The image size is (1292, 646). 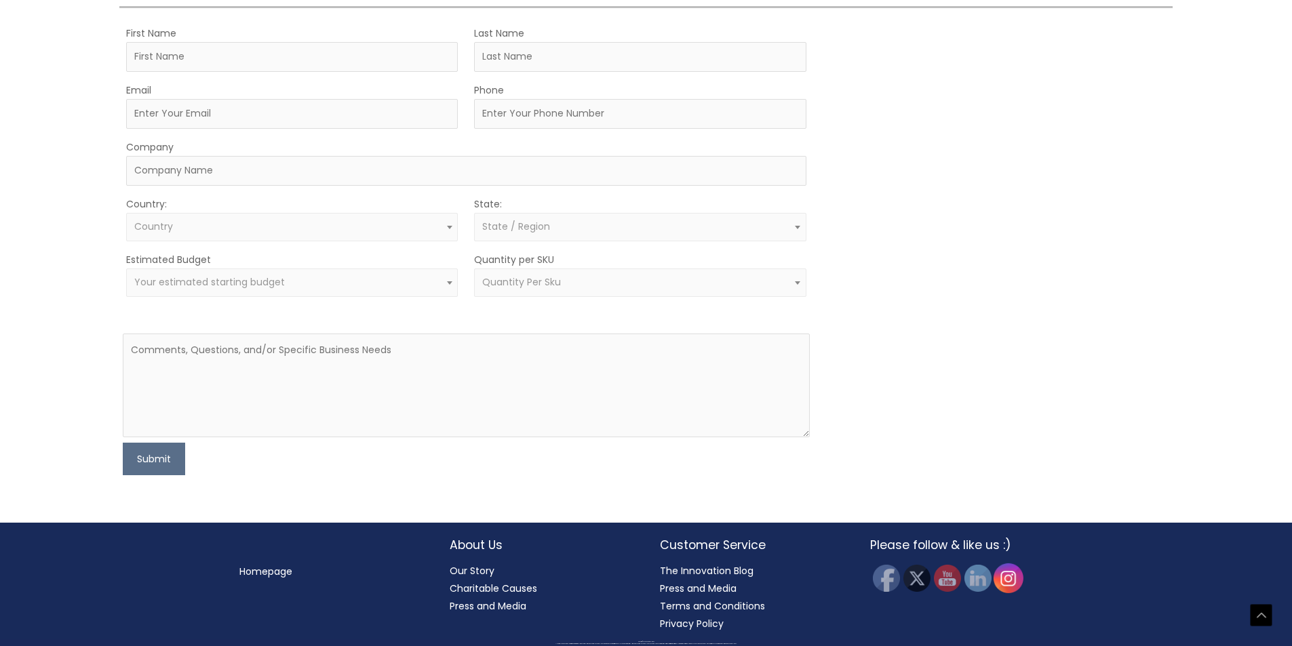 What do you see at coordinates (887, 579) in the screenshot?
I see `img: Facebook` at bounding box center [887, 579].